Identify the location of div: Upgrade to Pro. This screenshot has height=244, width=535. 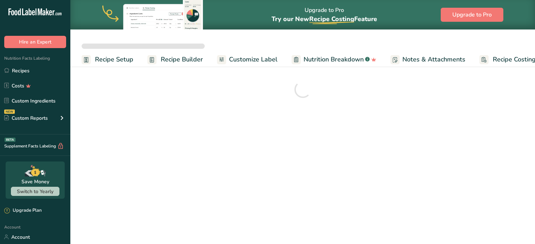
(324, 15).